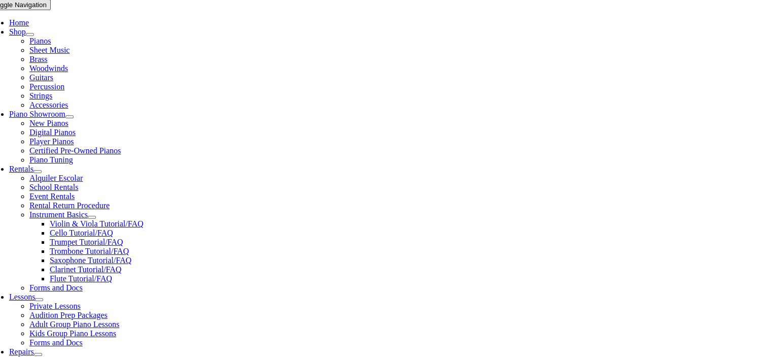  I want to click on a: Violin & Viola Tutorial/FAQ, so click(96, 223).